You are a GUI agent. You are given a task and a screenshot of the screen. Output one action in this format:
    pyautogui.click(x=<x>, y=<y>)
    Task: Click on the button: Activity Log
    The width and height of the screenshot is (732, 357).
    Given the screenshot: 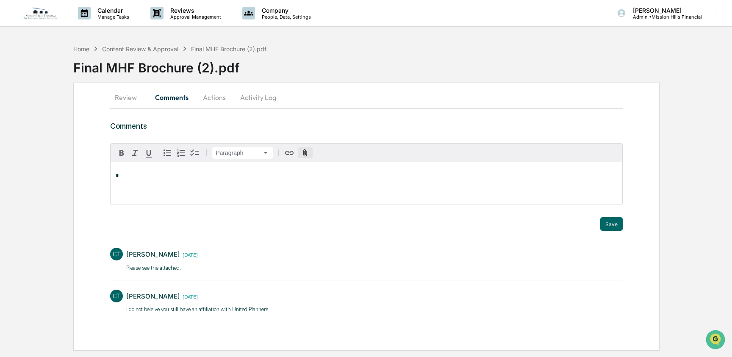 What is the action you would take?
    pyautogui.click(x=258, y=97)
    